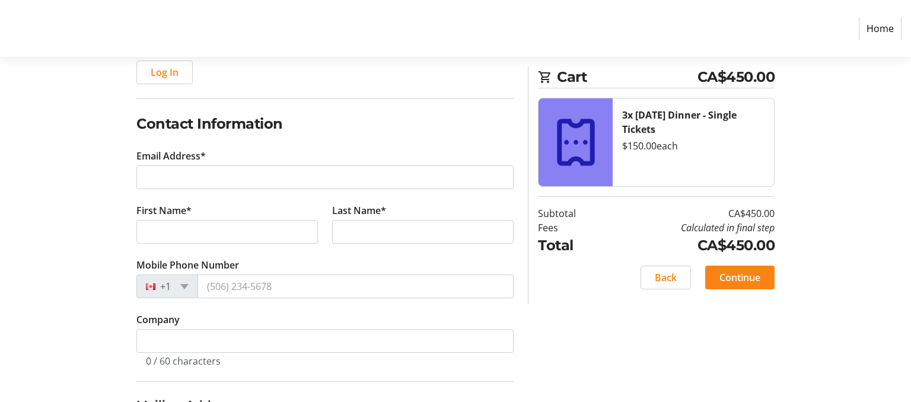 The height and width of the screenshot is (402, 911). Describe the element at coordinates (666, 278) in the screenshot. I see `button: Back` at that location.